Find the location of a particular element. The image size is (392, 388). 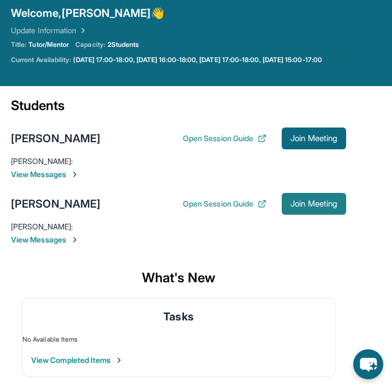

button: chat-button is located at coordinates (368, 364).